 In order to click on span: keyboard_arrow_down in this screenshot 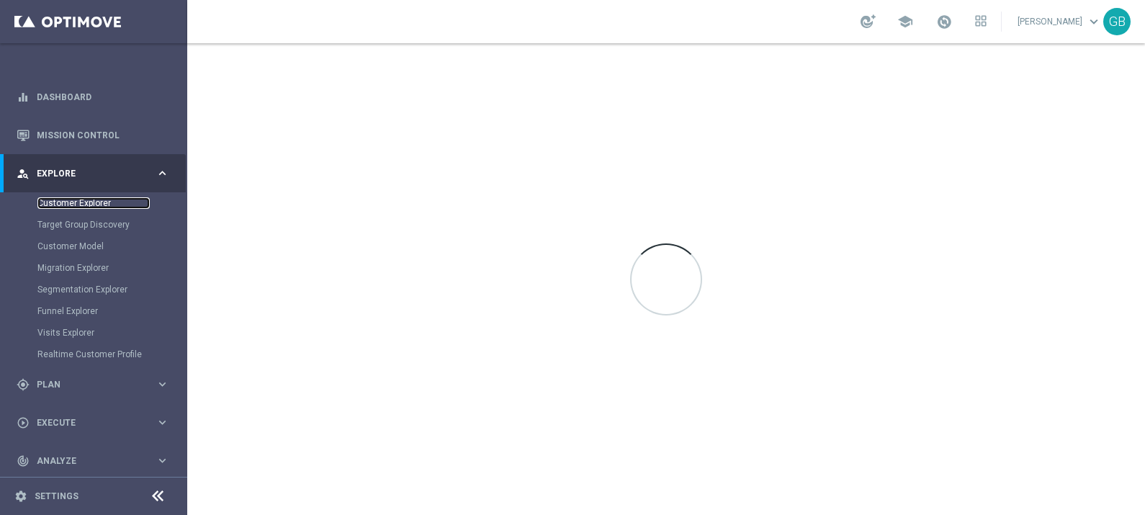, I will do `click(1094, 22)`.